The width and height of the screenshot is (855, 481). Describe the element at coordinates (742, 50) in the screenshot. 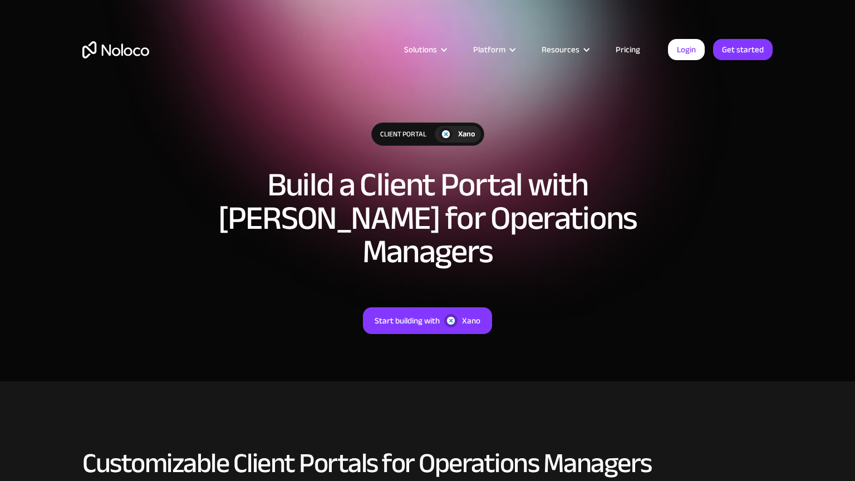

I see `a: Get started` at that location.